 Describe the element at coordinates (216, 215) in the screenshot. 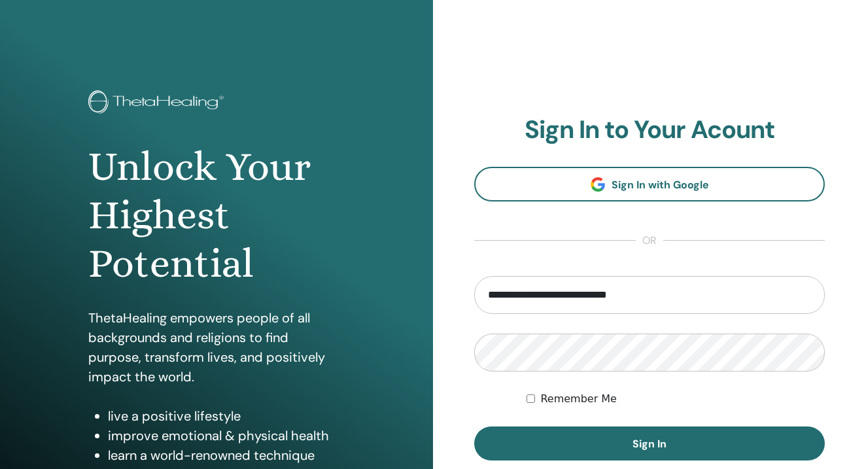

I see `h1: Unlock Your Highest Potential` at that location.